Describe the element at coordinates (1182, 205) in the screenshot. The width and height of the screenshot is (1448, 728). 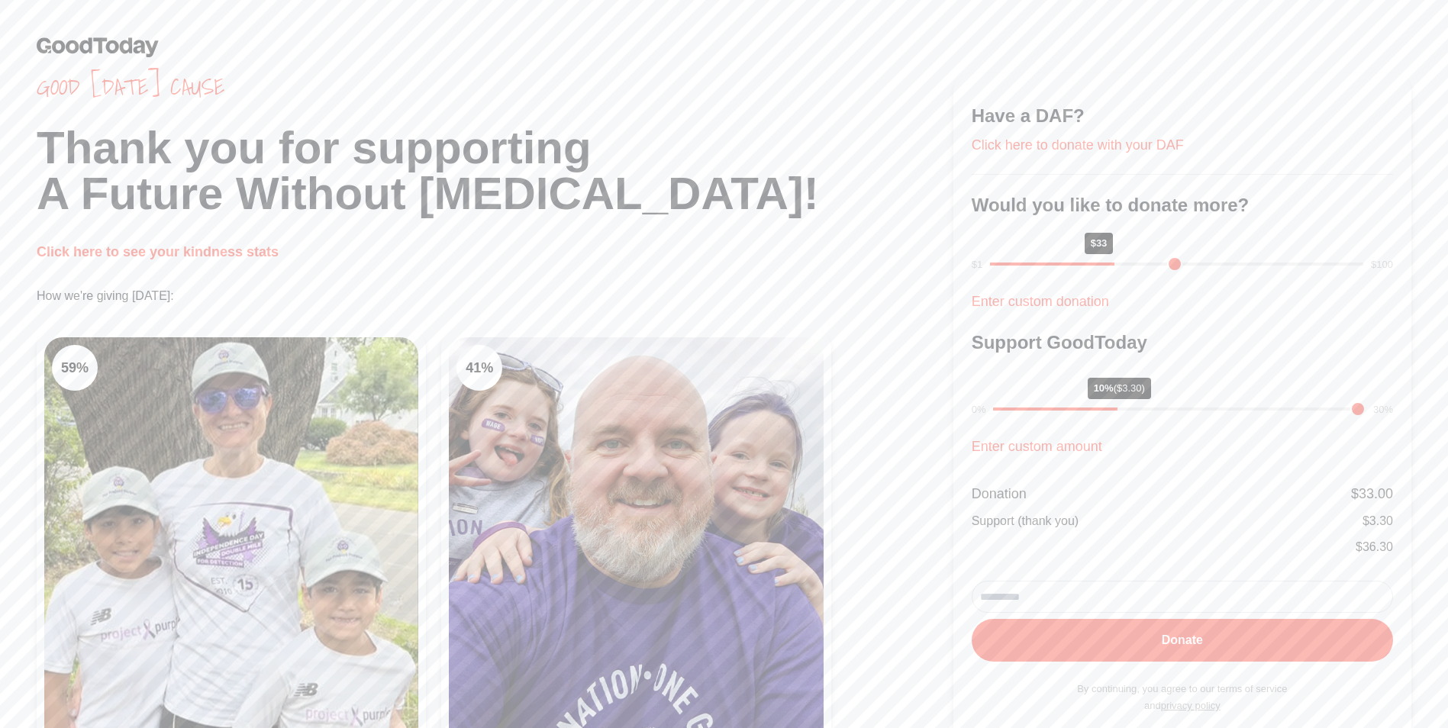
I see `h3: Would you like to donate more?` at that location.